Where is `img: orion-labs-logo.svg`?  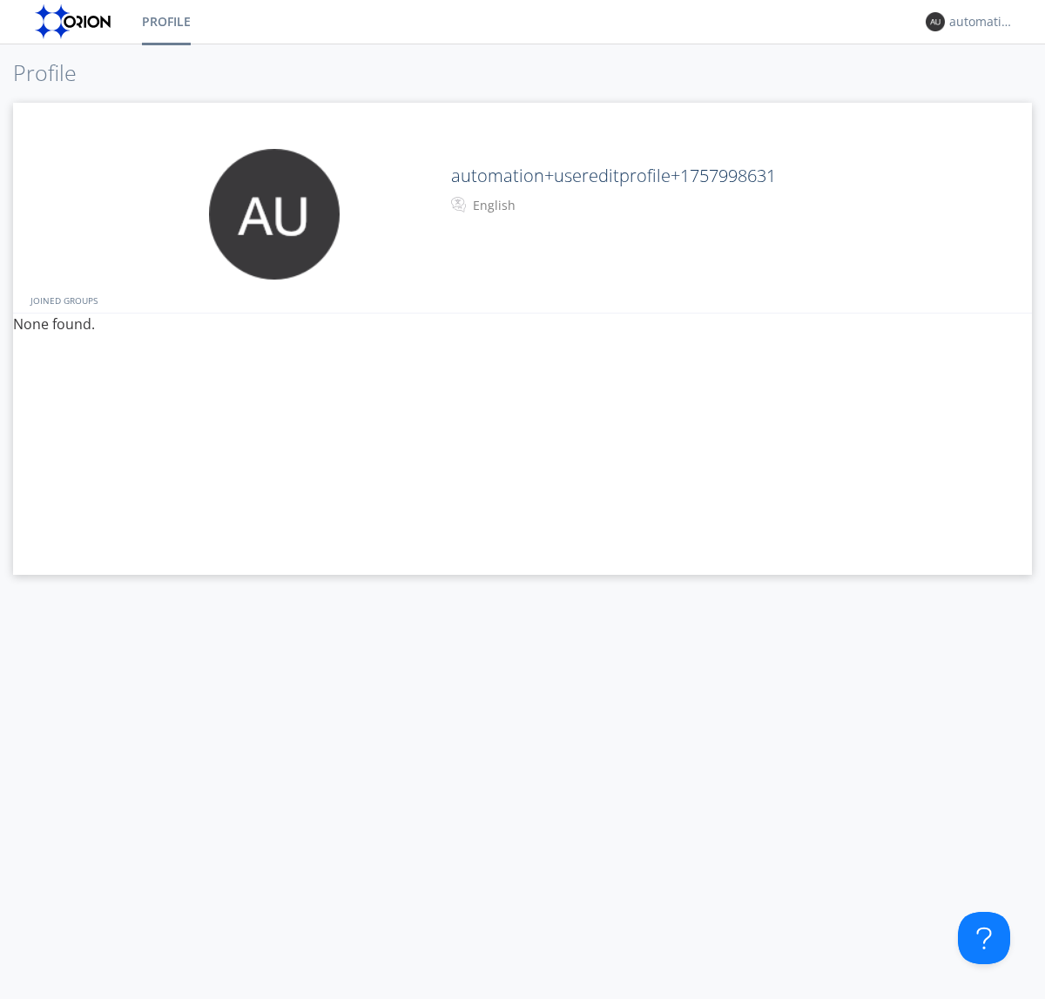
img: orion-labs-logo.svg is located at coordinates (75, 22).